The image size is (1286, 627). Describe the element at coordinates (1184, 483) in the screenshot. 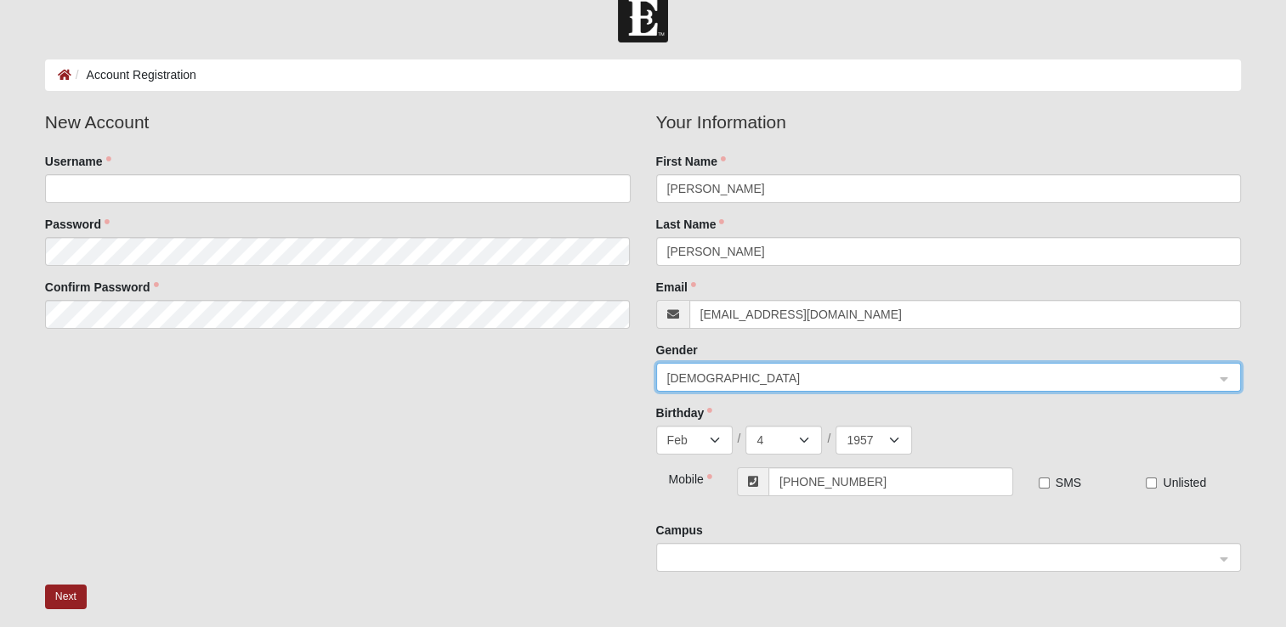

I see `span: Unlisted` at that location.